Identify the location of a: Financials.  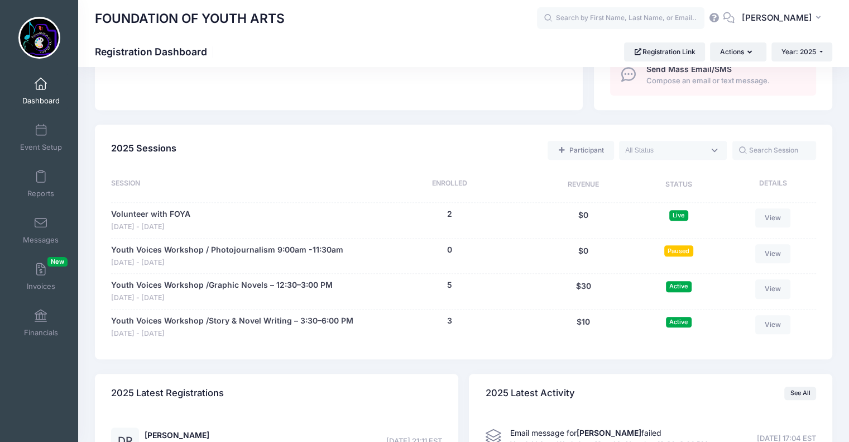
(41, 323).